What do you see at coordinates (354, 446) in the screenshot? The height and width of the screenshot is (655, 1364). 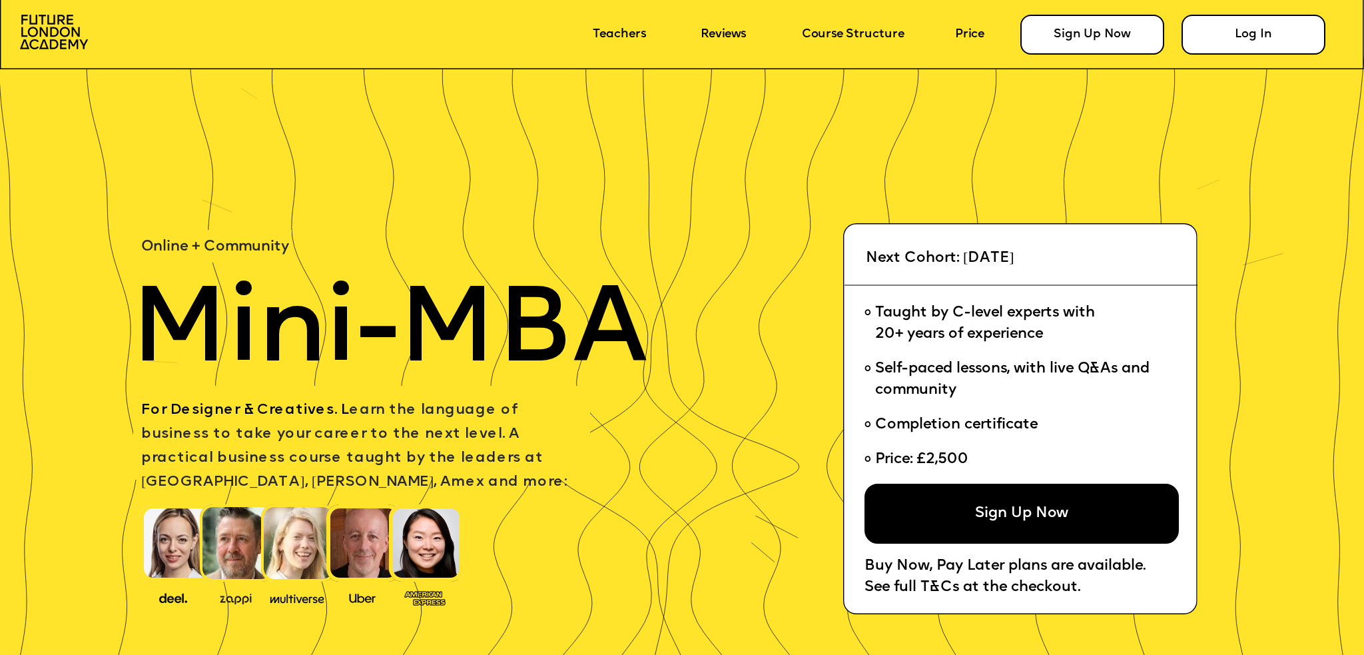 I see `span: earn the language of business to take your career to the next level. A practical business course ...` at bounding box center [354, 446].